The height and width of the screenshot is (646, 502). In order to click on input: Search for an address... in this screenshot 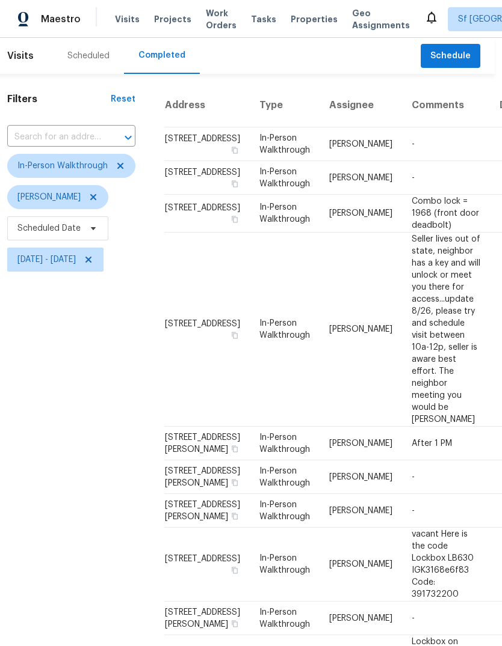, I will do `click(54, 137)`.